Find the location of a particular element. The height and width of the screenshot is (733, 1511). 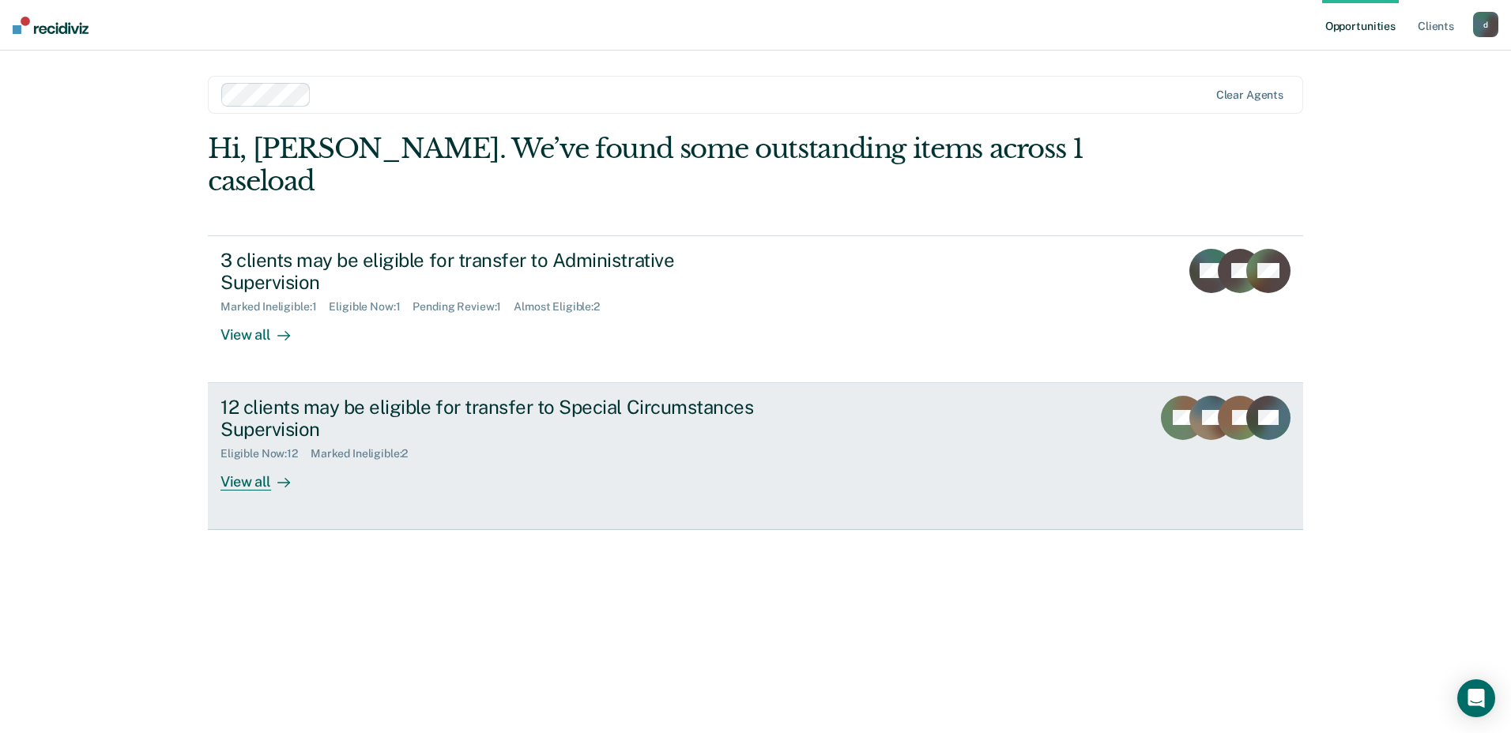

div: Marked Ineligible : 1 is located at coordinates (274, 307).